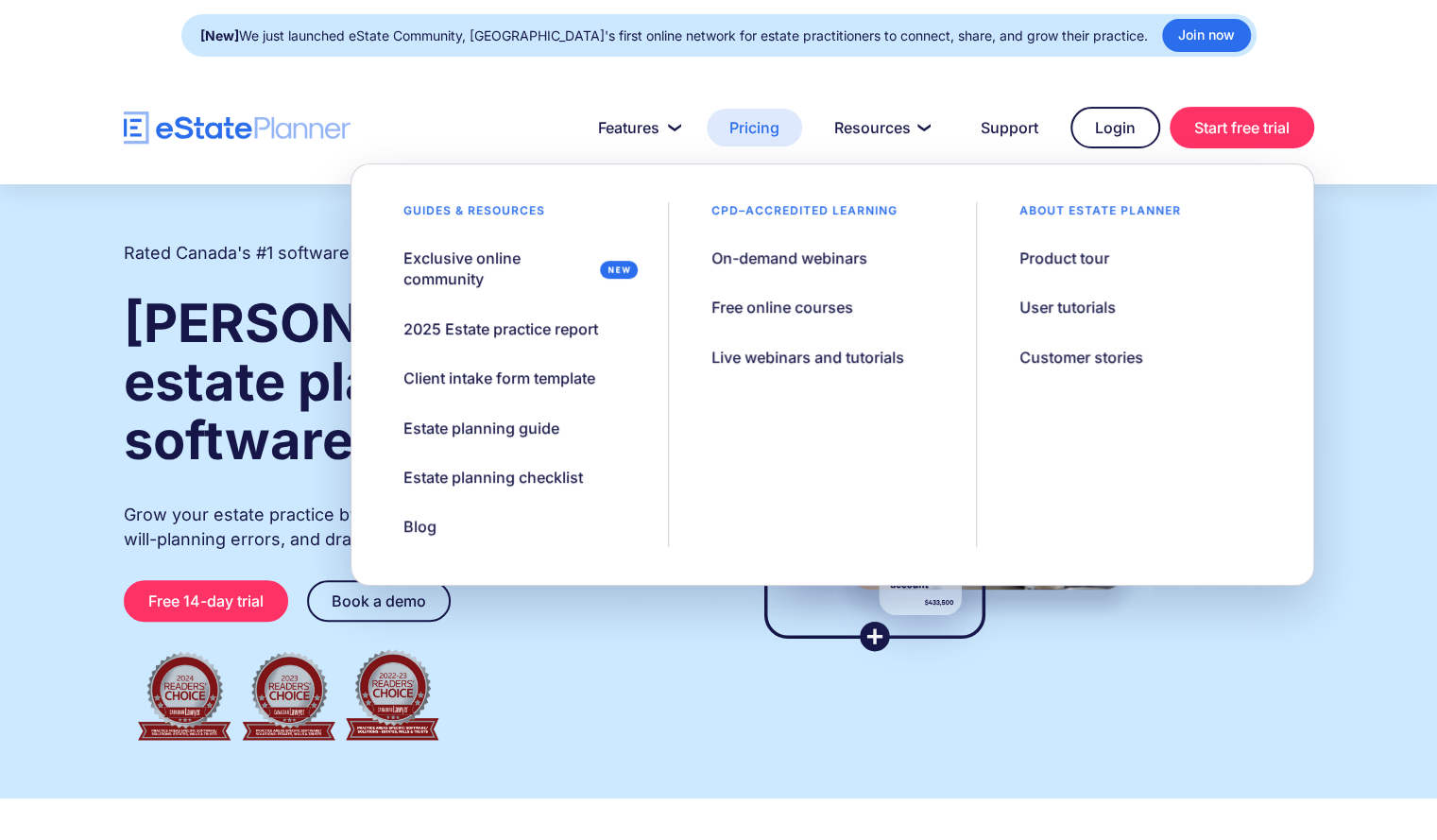 This screenshot has height=840, width=1437. Describe the element at coordinates (501, 329) in the screenshot. I see `div: 2025 Estate practice report` at that location.